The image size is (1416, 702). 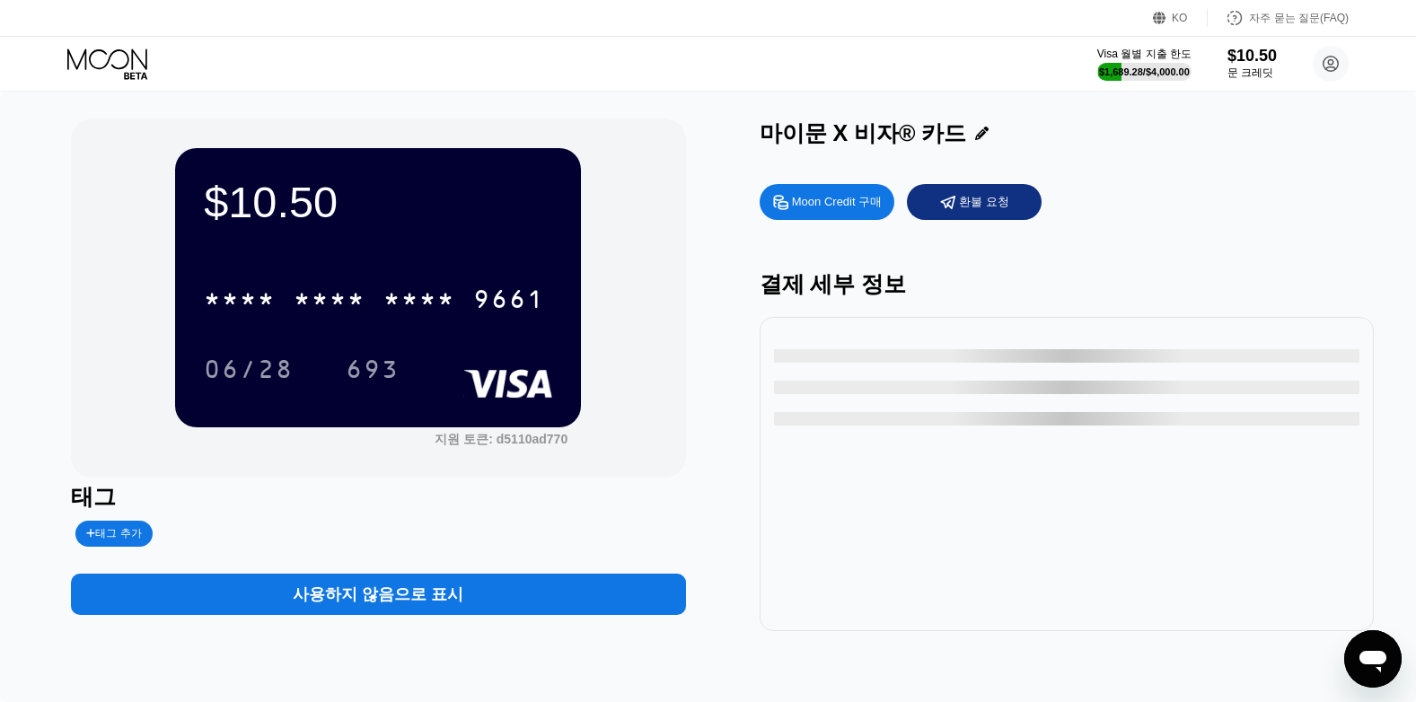 I want to click on div: 태그, so click(x=378, y=497).